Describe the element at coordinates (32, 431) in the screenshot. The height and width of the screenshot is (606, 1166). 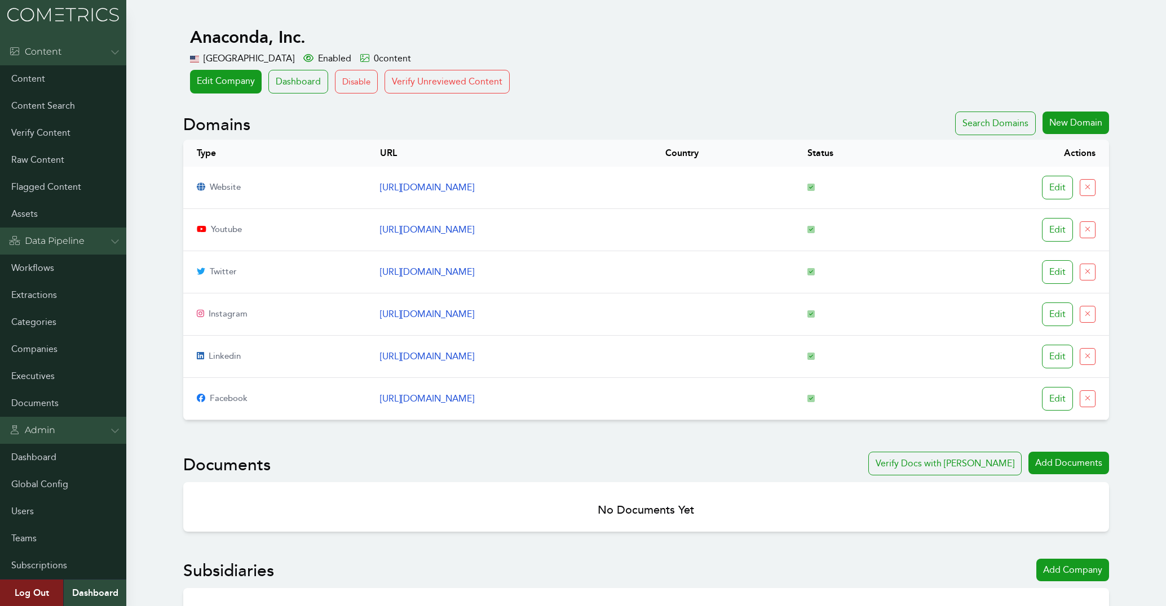
I see `div: Admin` at that location.